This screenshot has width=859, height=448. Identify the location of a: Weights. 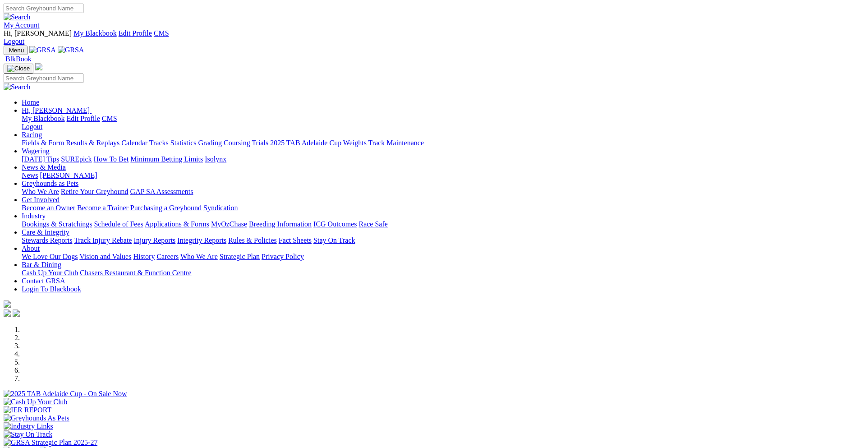
(355, 143).